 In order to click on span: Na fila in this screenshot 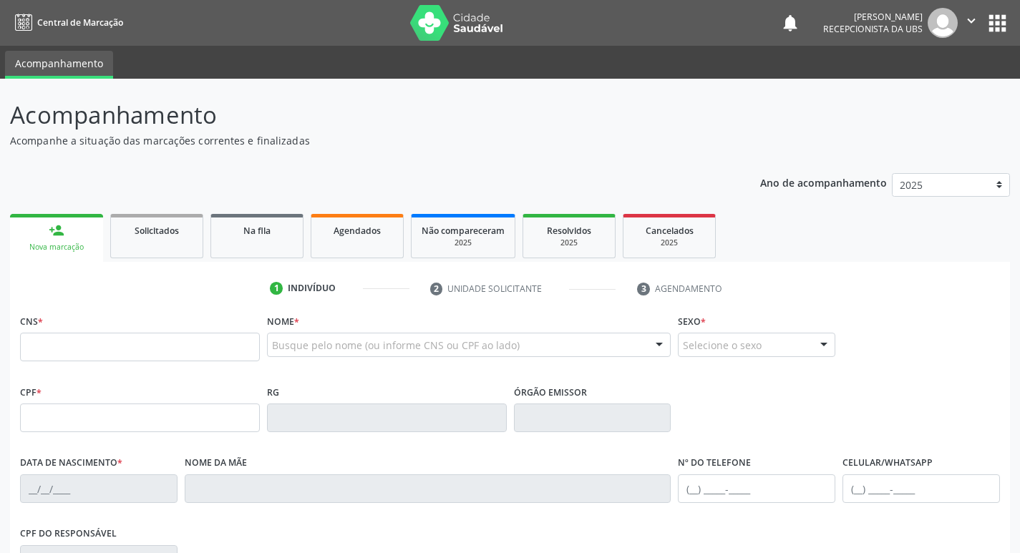, I will do `click(257, 230)`.